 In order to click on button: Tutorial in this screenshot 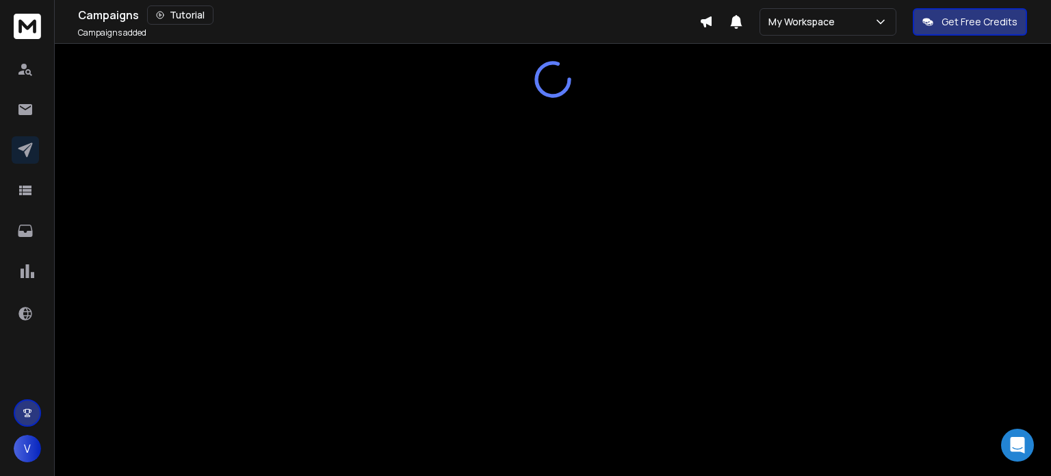, I will do `click(180, 15)`.